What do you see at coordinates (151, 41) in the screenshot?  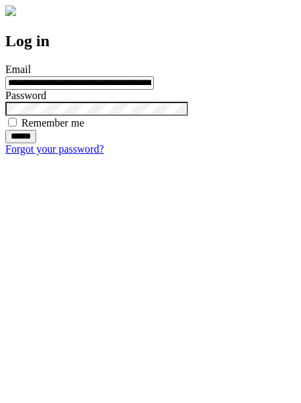 I see `h2: Log in` at bounding box center [151, 41].